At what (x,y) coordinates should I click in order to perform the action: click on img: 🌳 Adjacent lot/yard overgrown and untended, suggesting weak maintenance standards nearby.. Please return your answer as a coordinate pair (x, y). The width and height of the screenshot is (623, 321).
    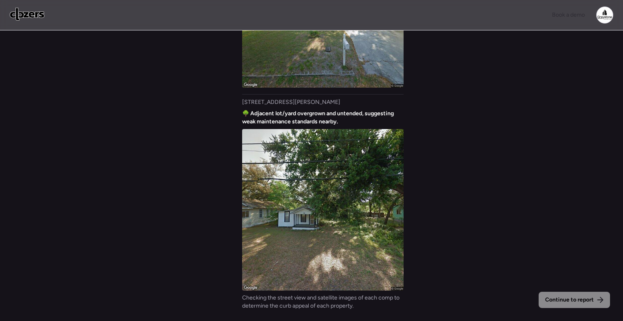
    Looking at the image, I should click on (323, 210).